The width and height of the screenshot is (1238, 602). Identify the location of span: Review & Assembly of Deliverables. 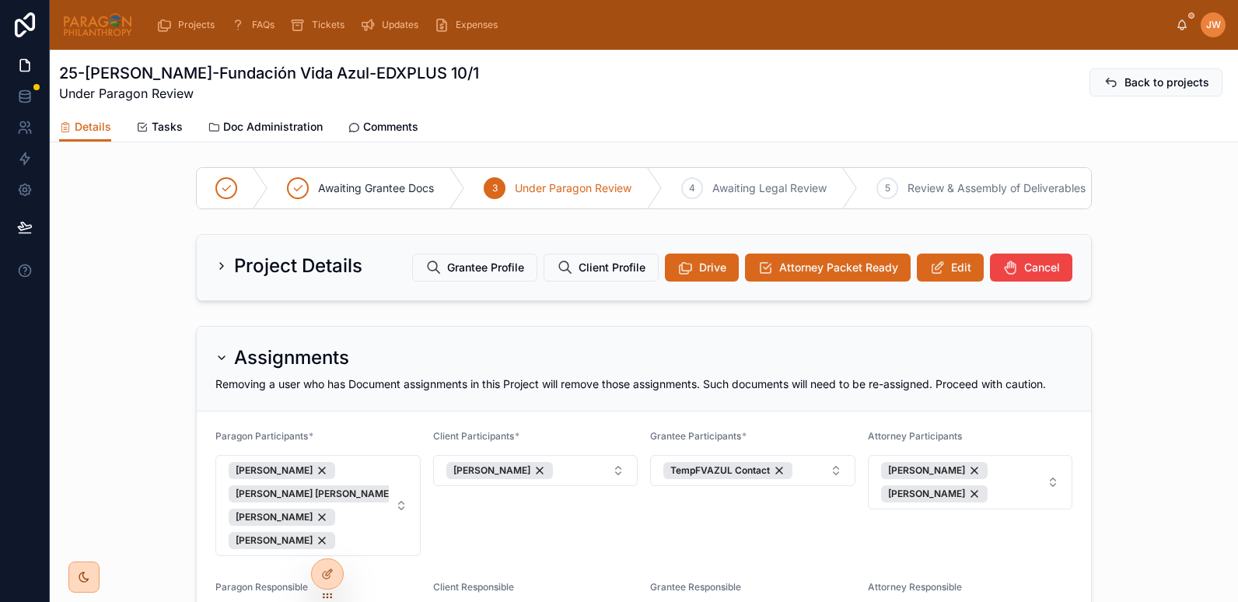
(996, 188).